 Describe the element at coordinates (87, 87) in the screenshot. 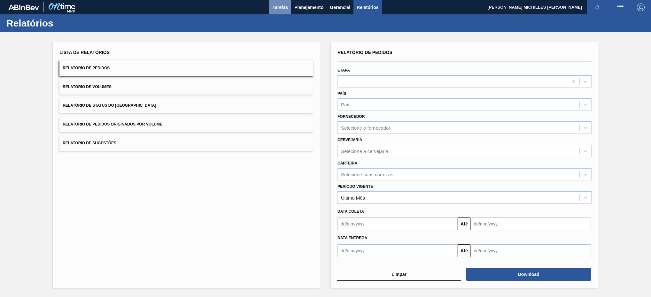

I see `span: Relatório de Volumes` at that location.